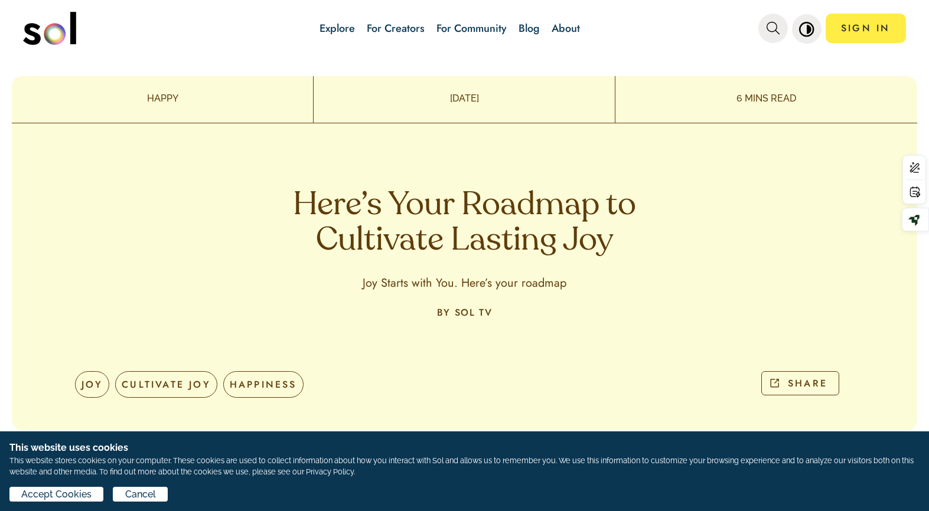 The height and width of the screenshot is (511, 929). I want to click on span: Accept Cookies, so click(56, 495).